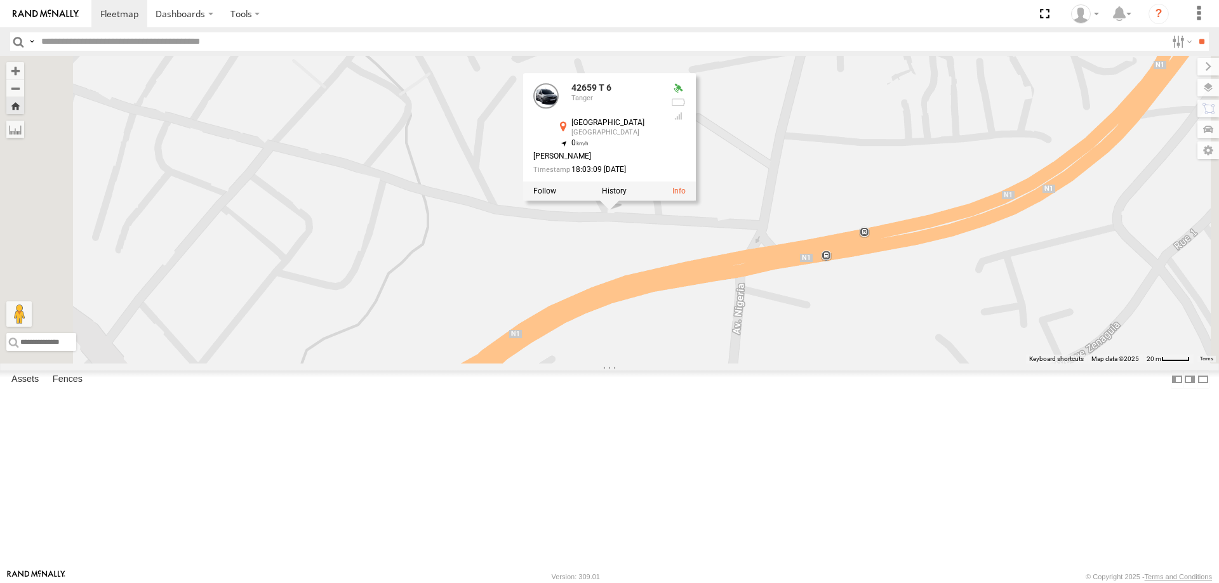  I want to click on span: 20 m, so click(1154, 359).